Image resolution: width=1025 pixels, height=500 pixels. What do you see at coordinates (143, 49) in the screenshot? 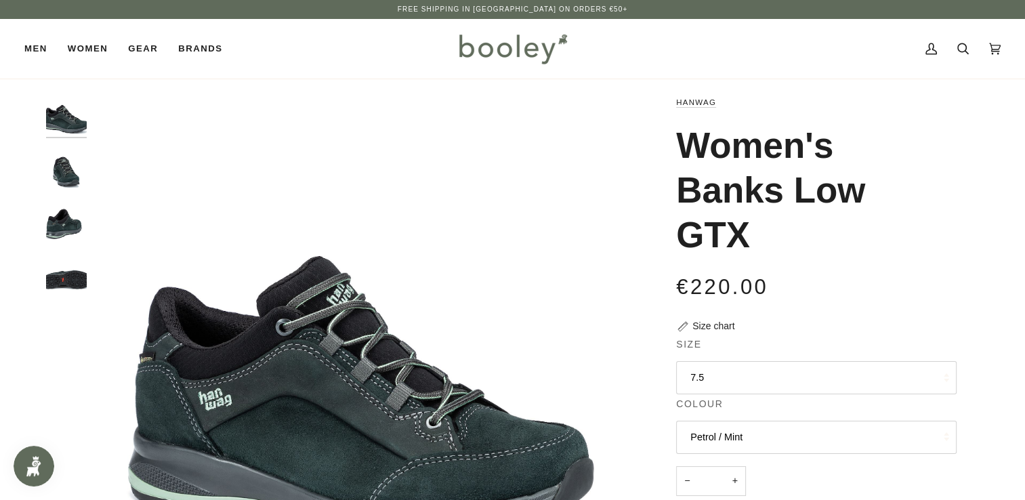
I see `a: Gear` at bounding box center [143, 49].